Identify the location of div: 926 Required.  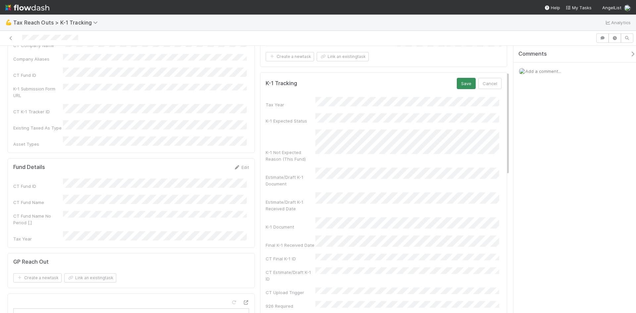
(290, 306).